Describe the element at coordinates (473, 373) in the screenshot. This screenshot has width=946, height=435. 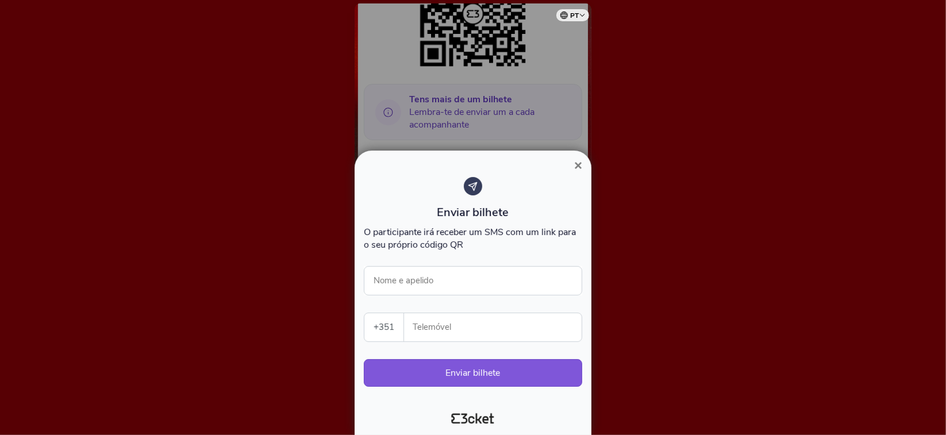
I see `button: Enviar bilhete` at that location.